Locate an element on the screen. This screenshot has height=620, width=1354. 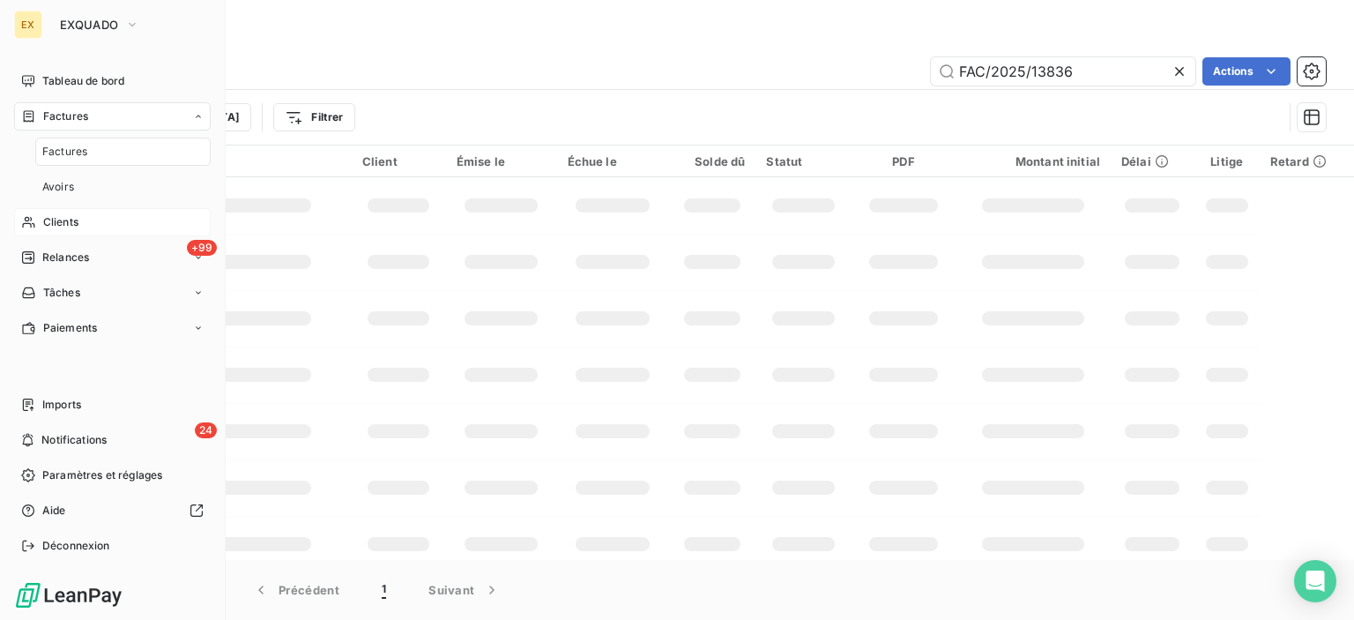
span: Clients is located at coordinates (61, 222).